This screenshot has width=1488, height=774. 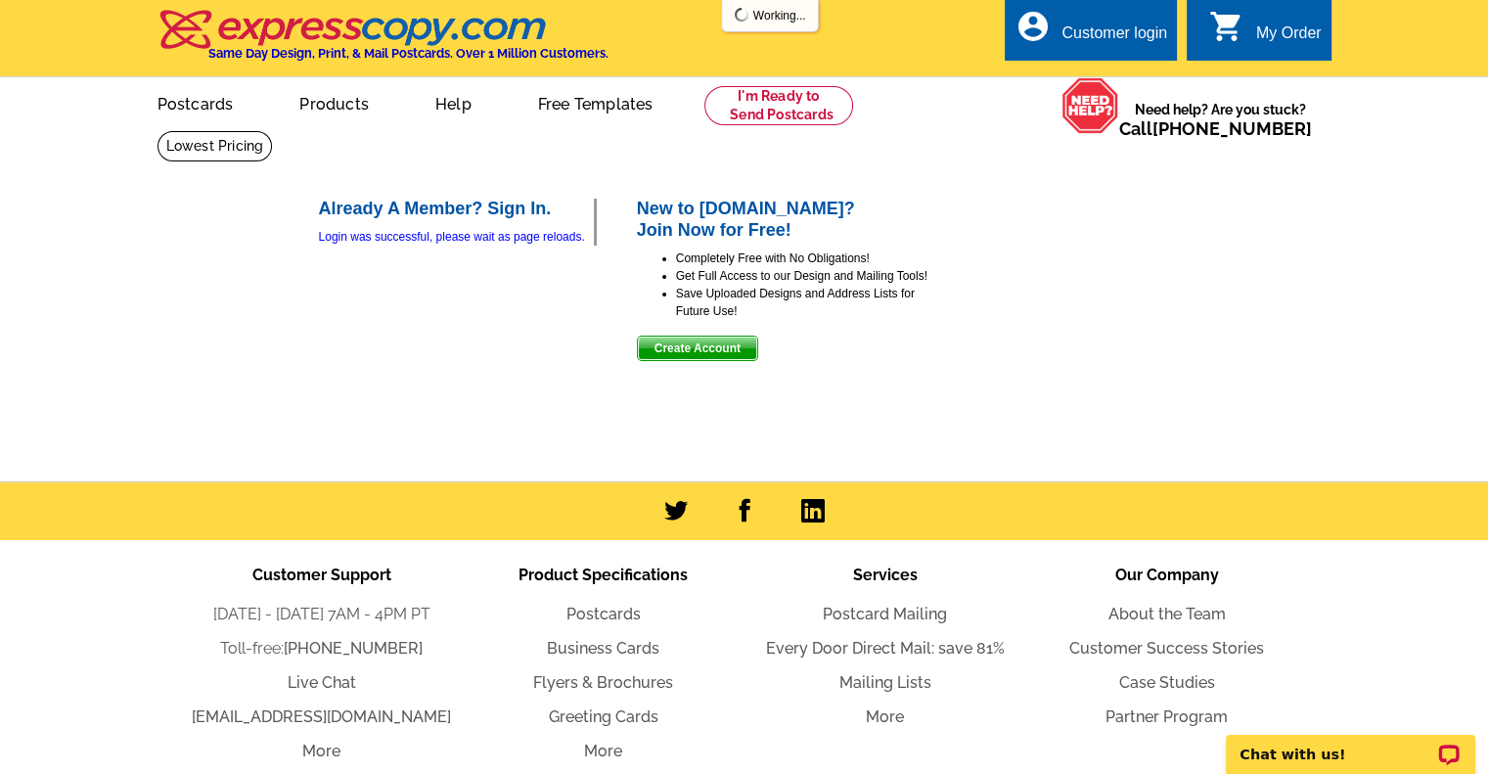 What do you see at coordinates (698, 348) in the screenshot?
I see `button: Create Account` at bounding box center [698, 348].